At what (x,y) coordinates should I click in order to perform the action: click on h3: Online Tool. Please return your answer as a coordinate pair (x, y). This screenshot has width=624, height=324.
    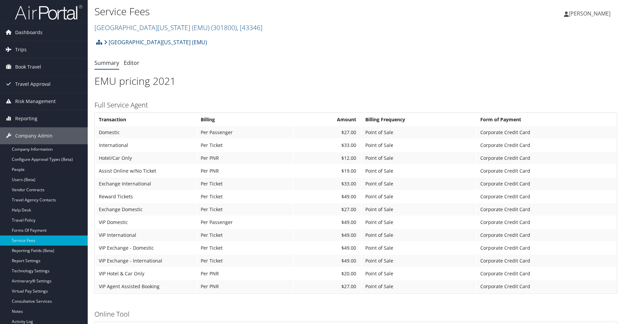
    Looking at the image, I should click on (356, 314).